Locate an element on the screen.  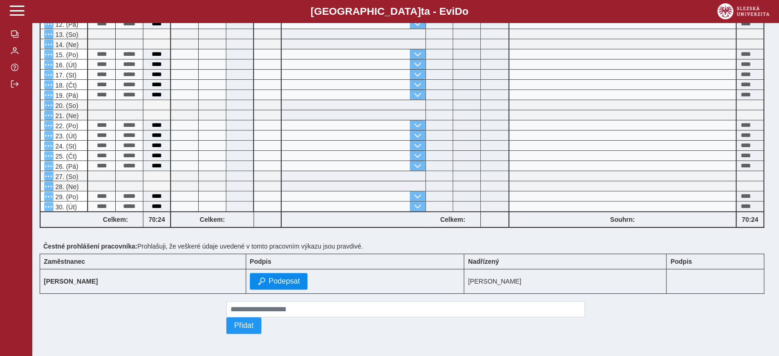
span: 12. (Pá) is located at coordinates (66, 24).